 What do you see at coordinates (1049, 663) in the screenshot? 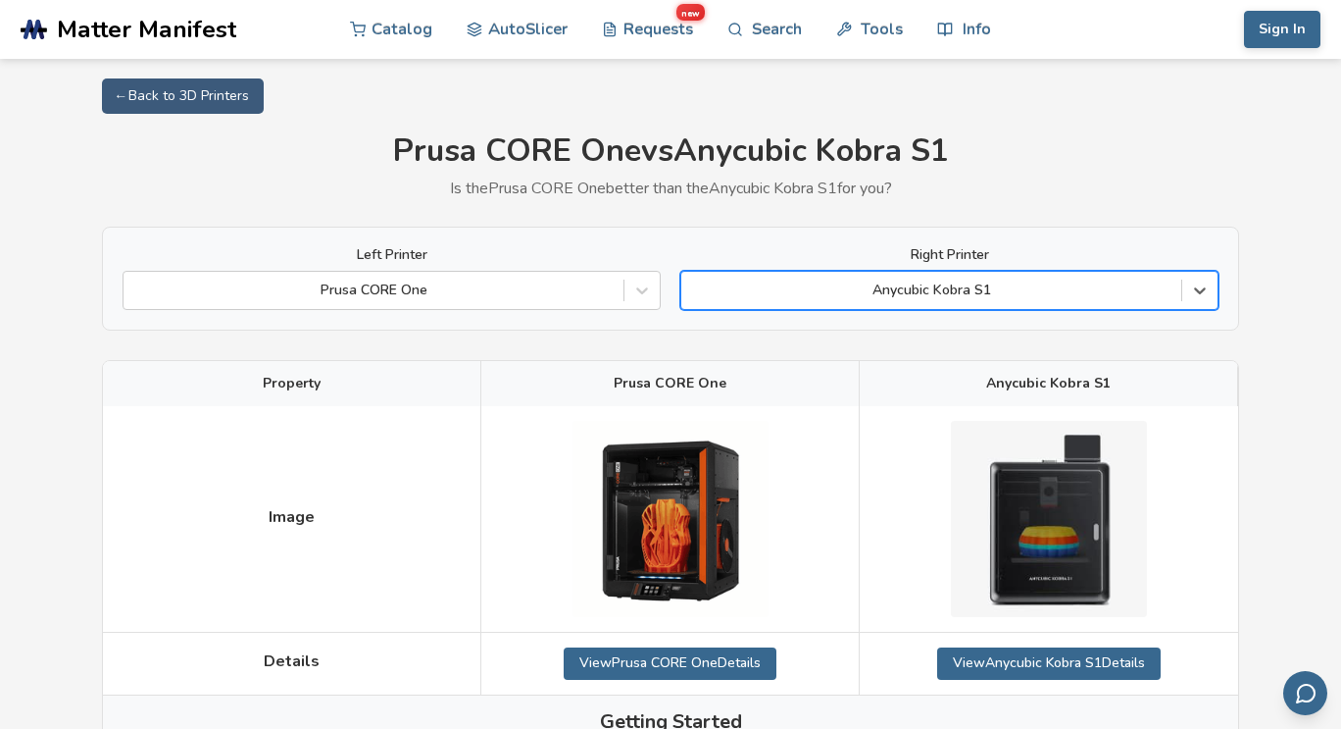
I see `a: ViewAnycubic Kobra S1Details` at bounding box center [1049, 663].